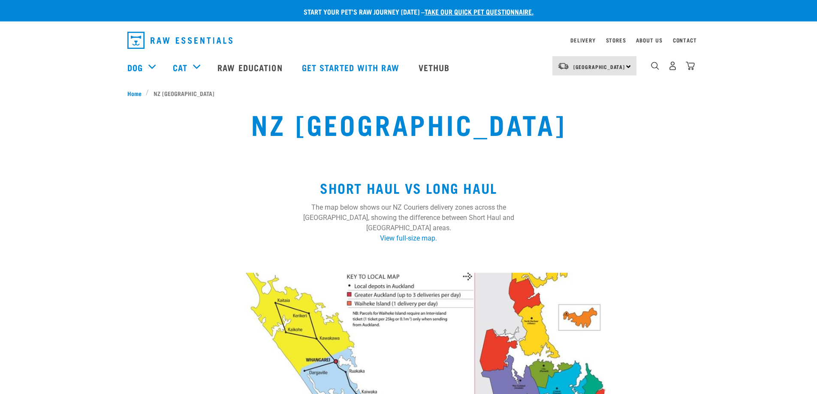  Describe the element at coordinates (134, 93) in the screenshot. I see `span: Home` at that location.